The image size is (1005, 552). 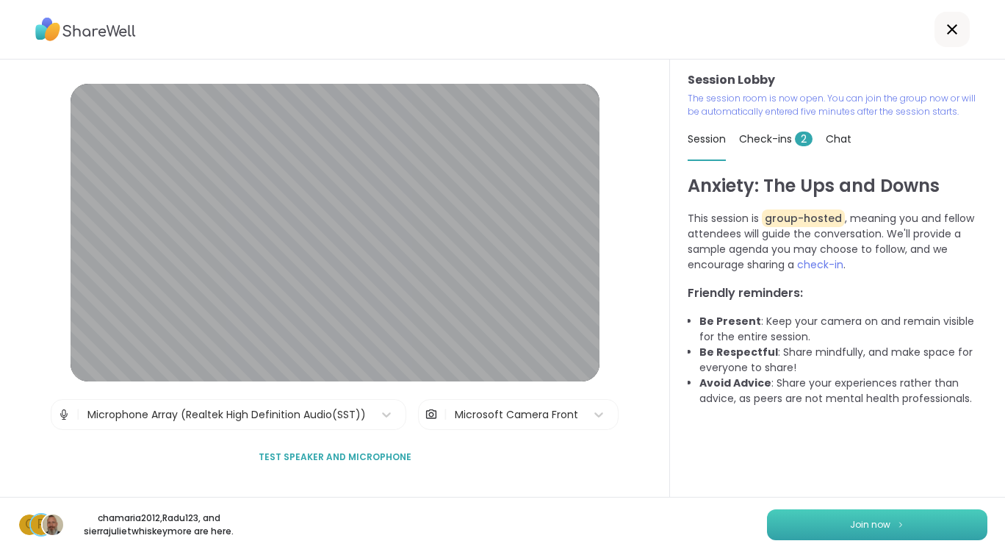 I want to click on p: This session is , meaning you and fellow attendees will guide the conversation. We'll provide a s..., so click(x=838, y=242).